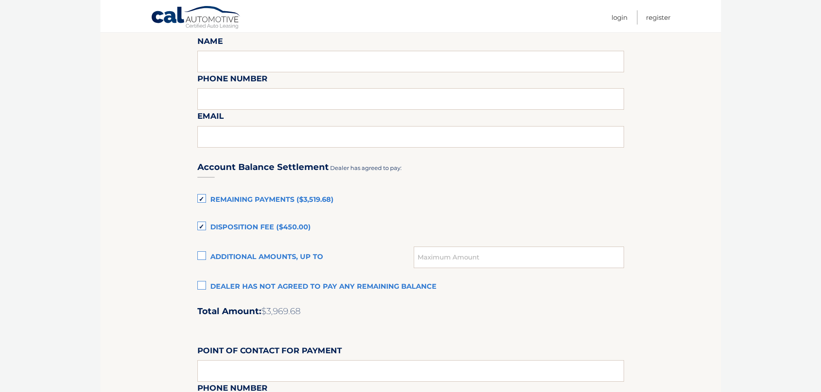 This screenshot has height=392, width=821. I want to click on label: Remaining Payments ($3,519.68), so click(410, 200).